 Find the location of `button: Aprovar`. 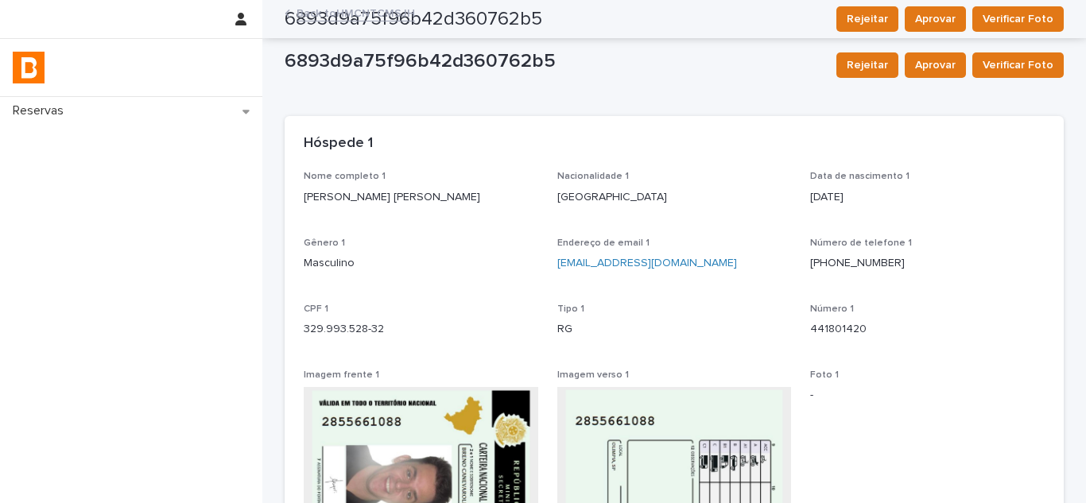

button: Aprovar is located at coordinates (935, 65).